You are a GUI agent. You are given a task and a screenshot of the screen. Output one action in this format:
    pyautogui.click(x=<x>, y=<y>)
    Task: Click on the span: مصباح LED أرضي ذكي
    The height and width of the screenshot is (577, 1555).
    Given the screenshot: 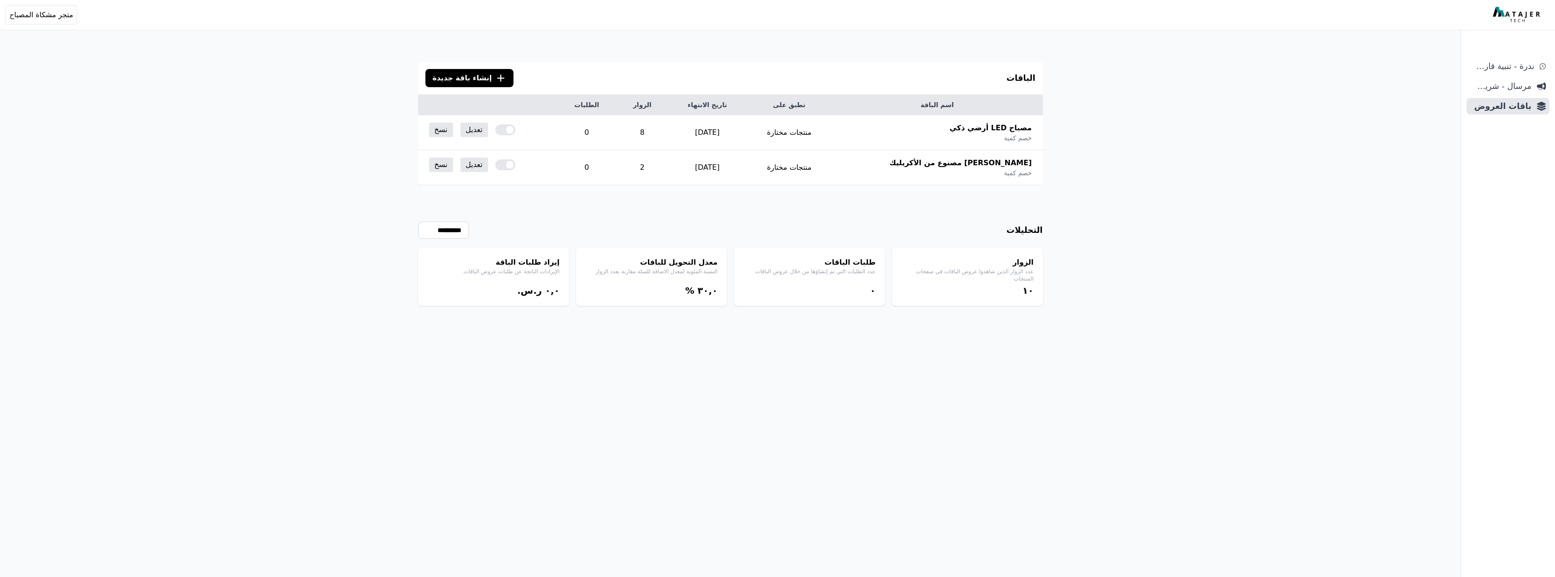 What is the action you would take?
    pyautogui.click(x=991, y=128)
    